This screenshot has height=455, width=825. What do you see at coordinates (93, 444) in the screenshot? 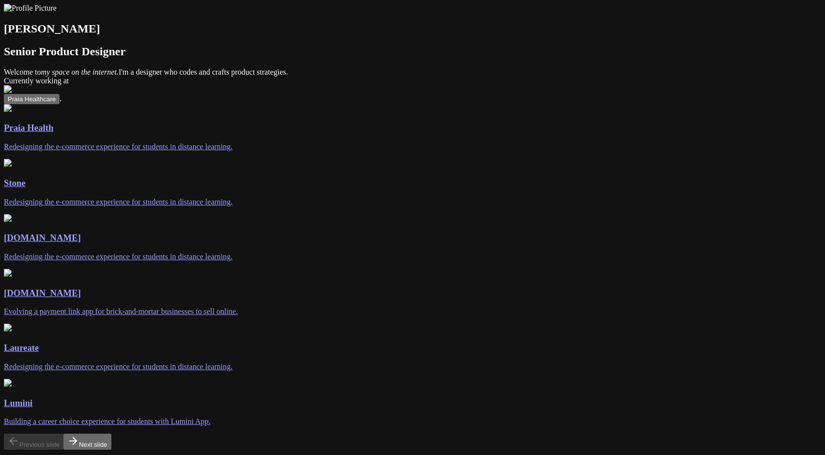
I see `span: Next slide` at bounding box center [93, 444].